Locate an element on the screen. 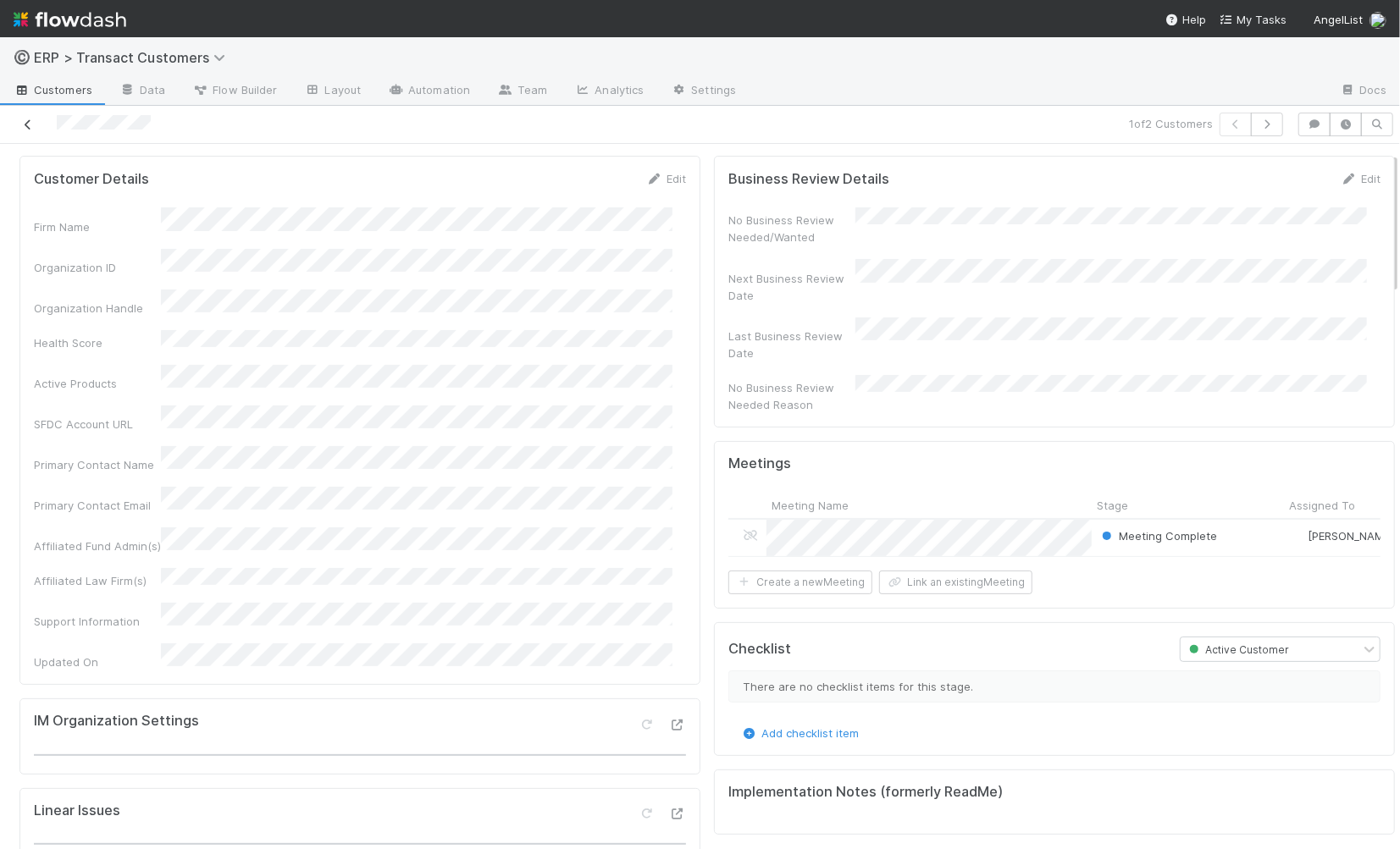 This screenshot has height=849, width=1400. span: Meeting Complete is located at coordinates (1157, 536).